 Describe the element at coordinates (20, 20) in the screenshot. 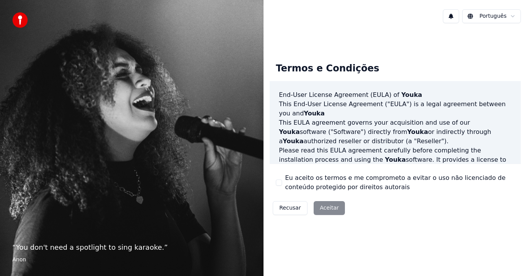

I see `img: youka` at that location.